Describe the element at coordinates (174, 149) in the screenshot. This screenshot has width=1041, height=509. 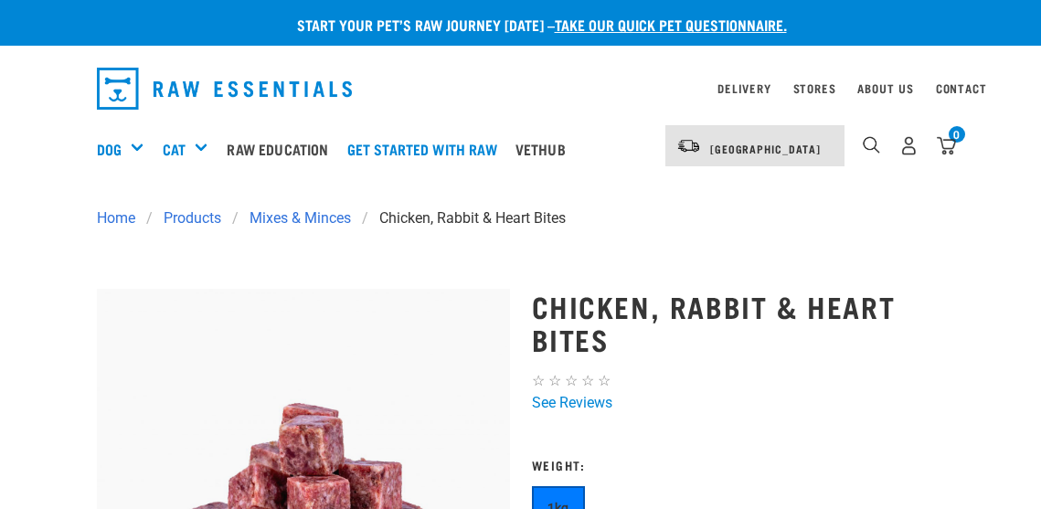
I see `a: Cat` at that location.